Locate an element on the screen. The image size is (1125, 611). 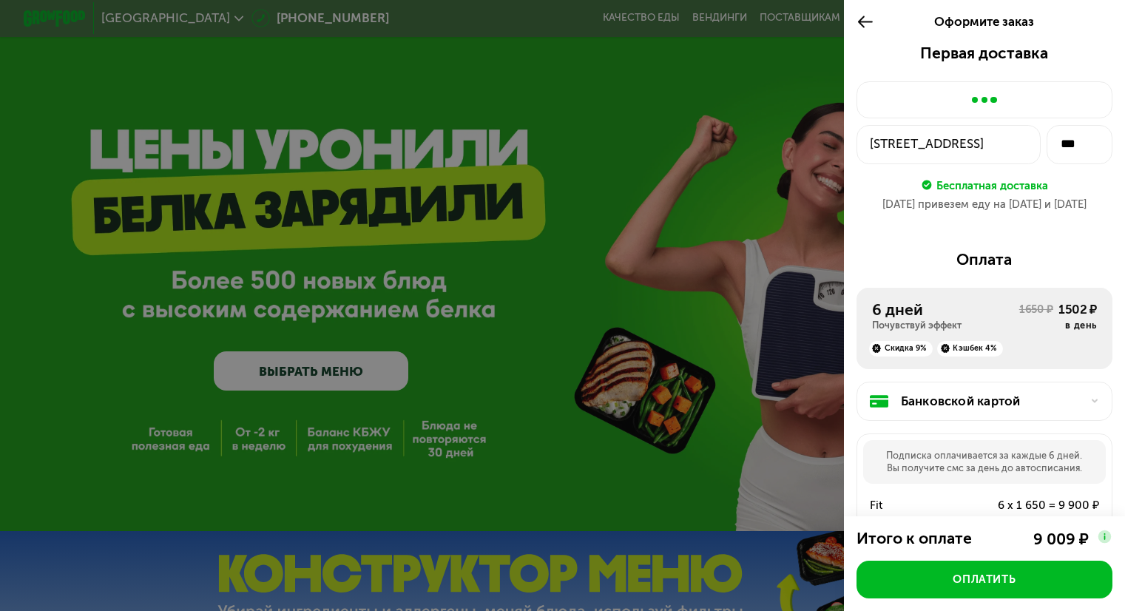
div: Подписка оплачивается за каждые 6 дней. Вы получите смс за день до автосписания. is located at coordinates (984, 462).